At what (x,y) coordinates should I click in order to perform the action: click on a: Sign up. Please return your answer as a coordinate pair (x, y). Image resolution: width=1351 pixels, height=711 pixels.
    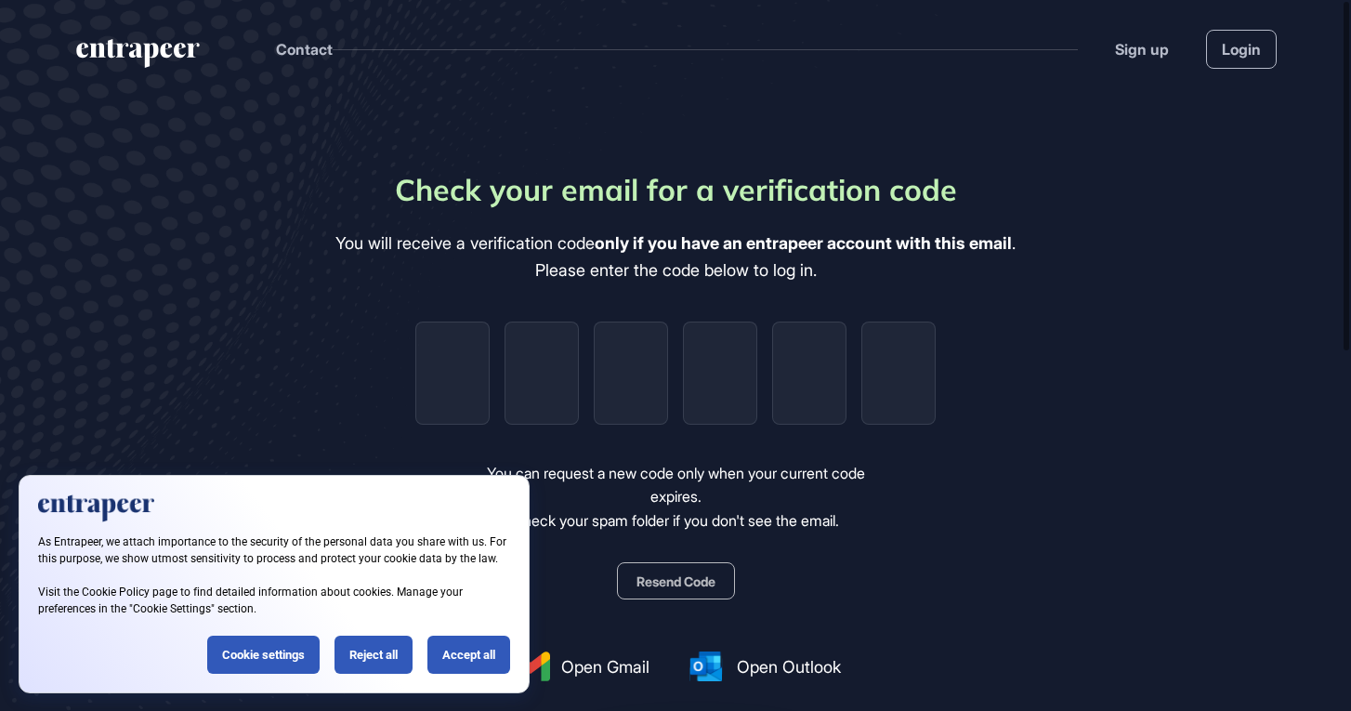
    Looking at the image, I should click on (1142, 49).